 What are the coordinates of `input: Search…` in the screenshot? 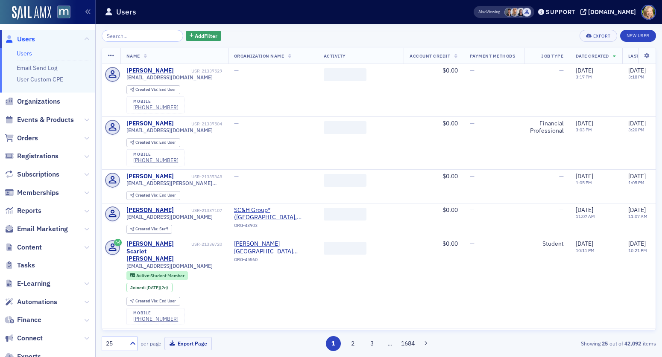 It's located at (142, 36).